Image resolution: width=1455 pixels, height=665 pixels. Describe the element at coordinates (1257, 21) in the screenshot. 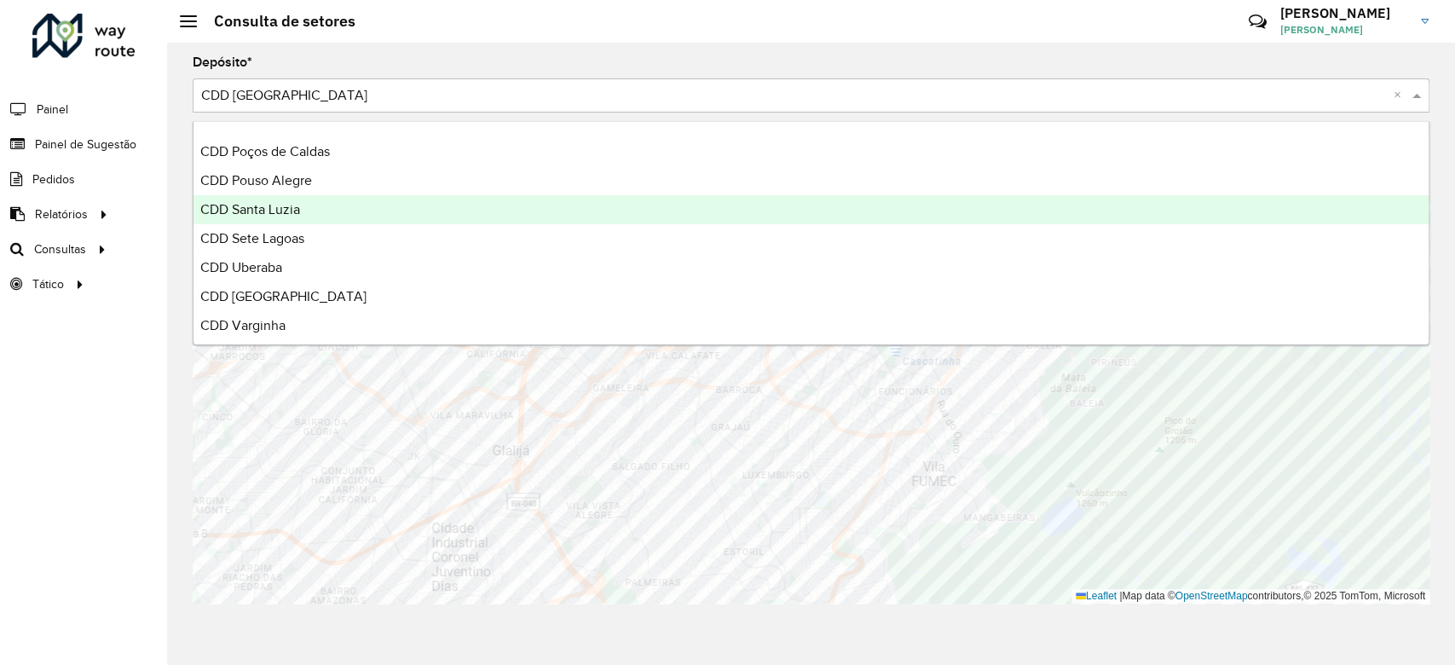

I see `a: Contato Rápido` at that location.